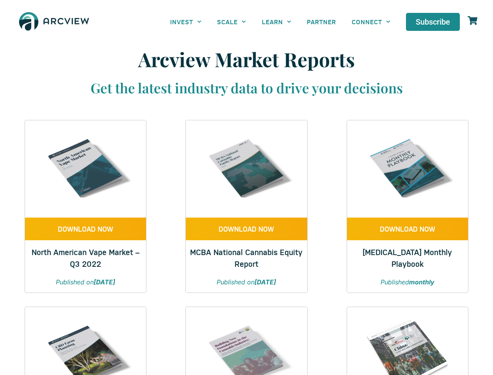 The height and width of the screenshot is (375, 493). I want to click on h1: Arcview Market Reports, so click(247, 59).